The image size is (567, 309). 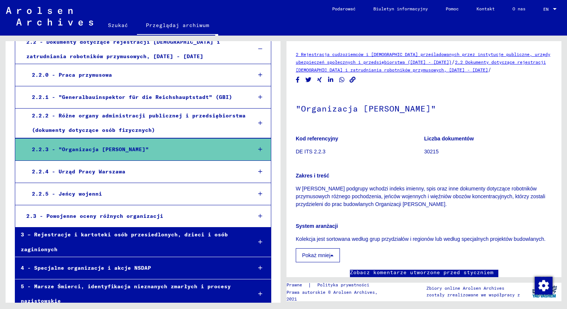 I want to click on a: Prawne, so click(x=297, y=285).